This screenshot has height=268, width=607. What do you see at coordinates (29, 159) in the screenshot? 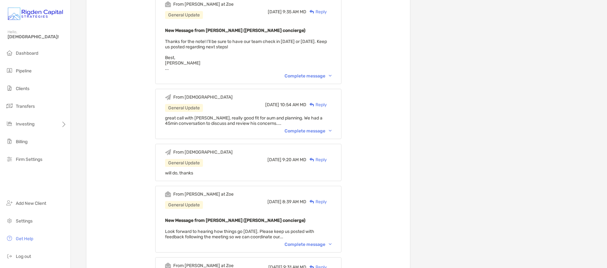
I see `span: Firm Settings` at bounding box center [29, 159].